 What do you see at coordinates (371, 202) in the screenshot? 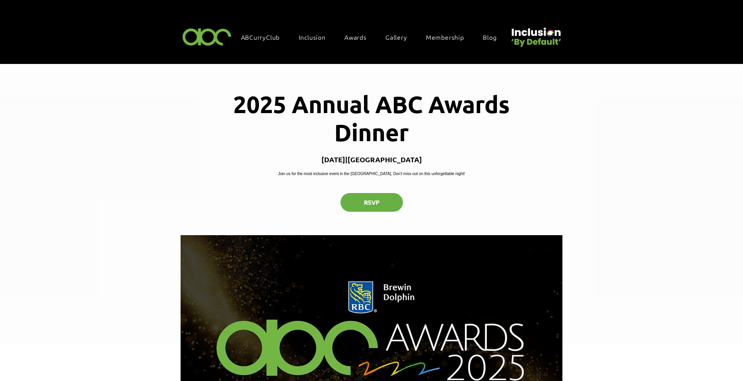
I see `button: RSVP` at bounding box center [371, 202].